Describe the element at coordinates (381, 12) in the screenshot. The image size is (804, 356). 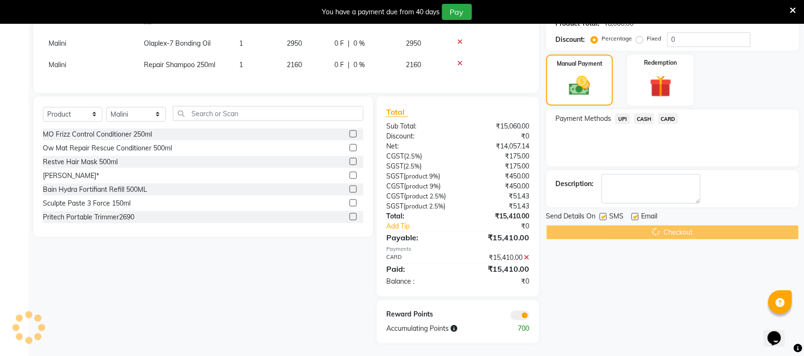
I see `div: You have a payment due from 40 days` at that location.